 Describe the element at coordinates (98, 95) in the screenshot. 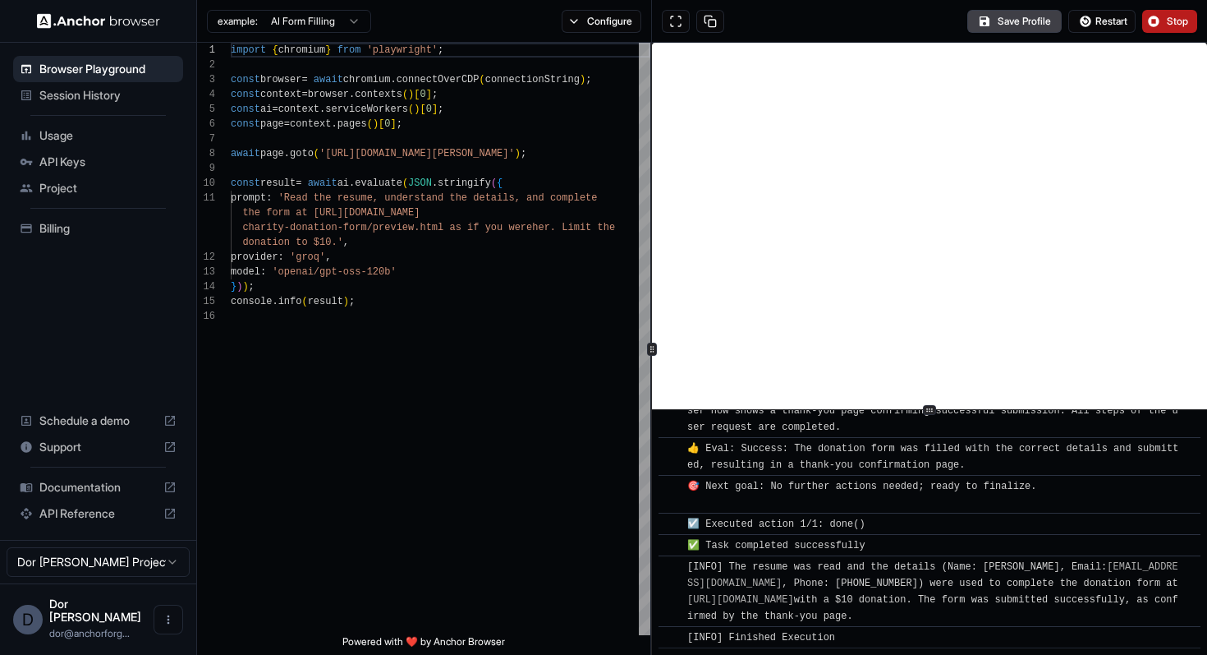

I see `div: Session History` at that location.